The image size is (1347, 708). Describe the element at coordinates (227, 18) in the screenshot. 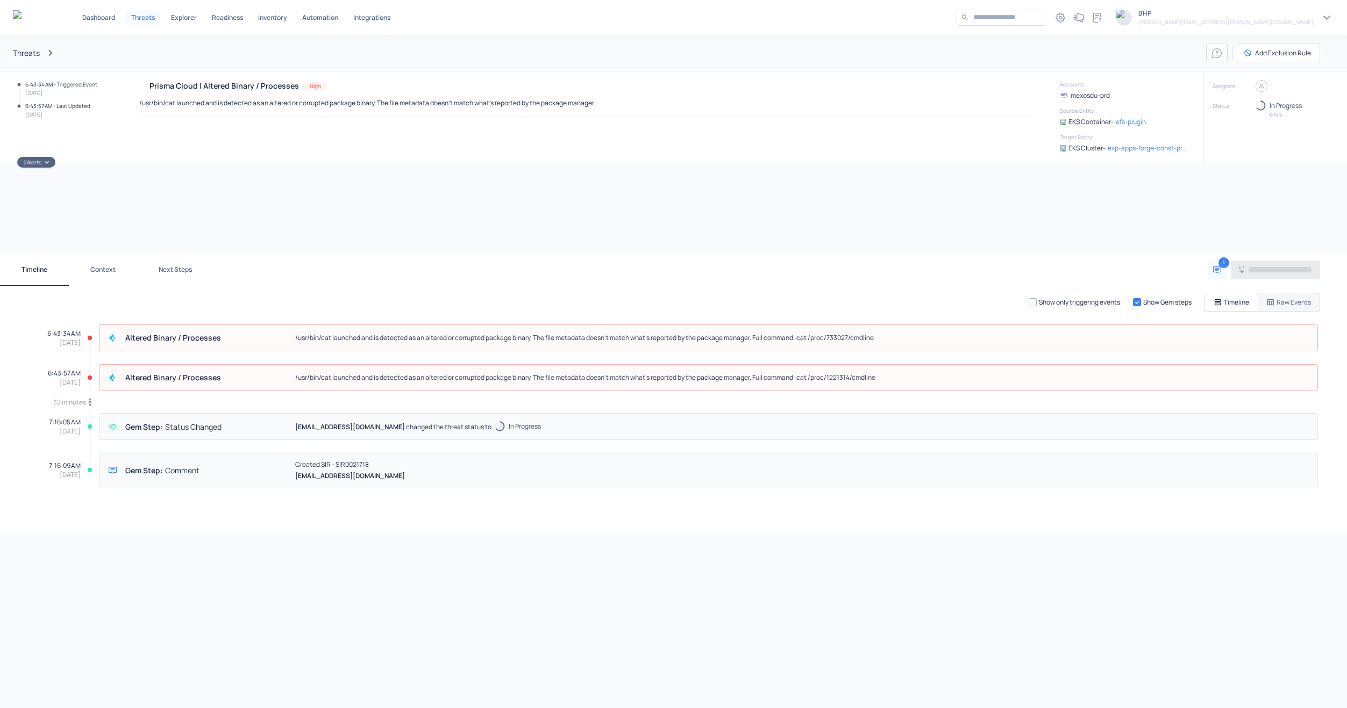

I see `button: Readiness` at that location.